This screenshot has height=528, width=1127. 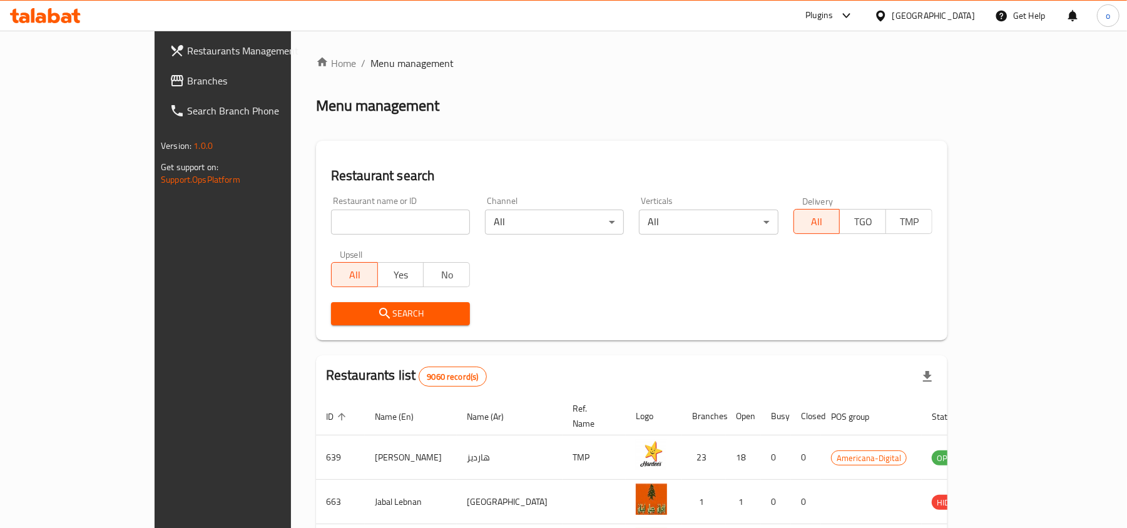 I want to click on span: No, so click(x=447, y=275).